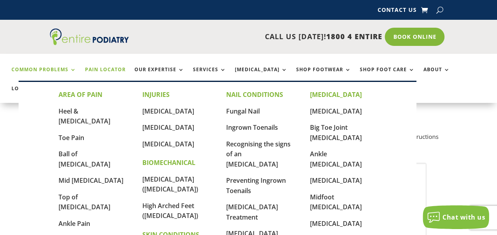 The height and width of the screenshot is (235, 497). I want to click on strong: AREA OF PAIN, so click(80, 94).